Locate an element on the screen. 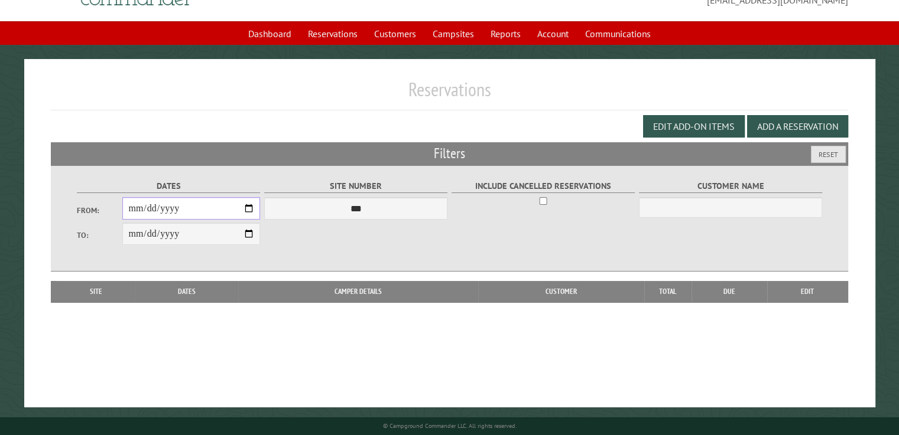 This screenshot has height=435, width=899. label: Site Number is located at coordinates (356, 186).